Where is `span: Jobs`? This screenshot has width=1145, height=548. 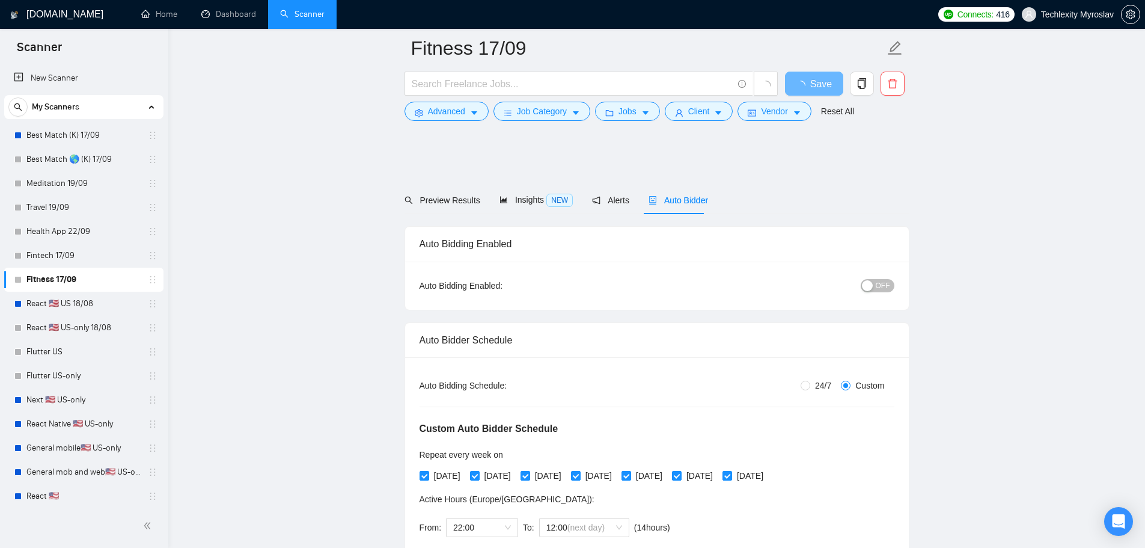
span: Jobs is located at coordinates (628, 111).